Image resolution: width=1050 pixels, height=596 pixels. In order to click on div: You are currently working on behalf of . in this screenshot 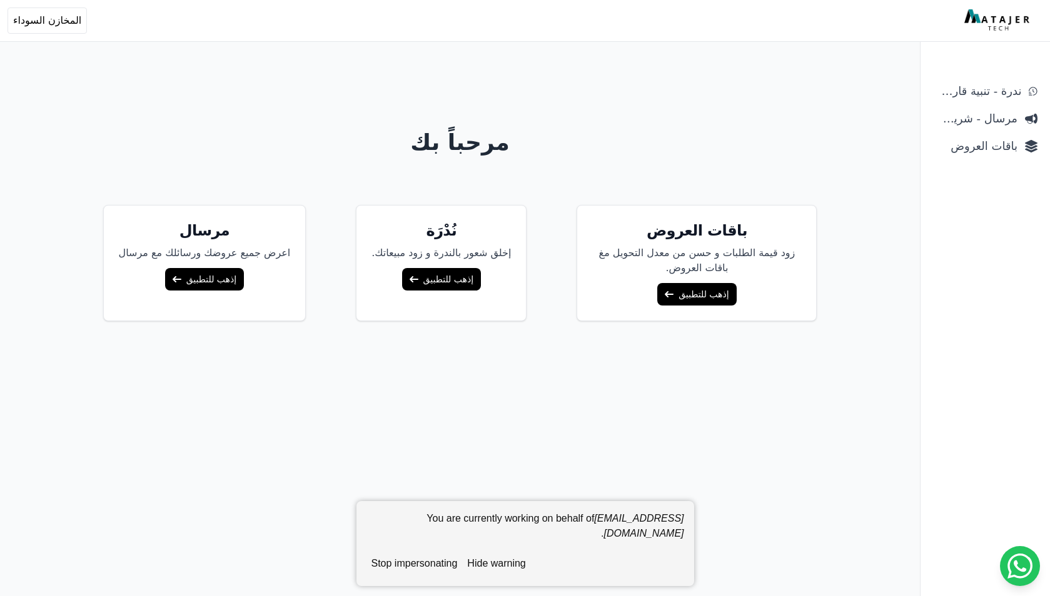, I will do `click(525, 531)`.